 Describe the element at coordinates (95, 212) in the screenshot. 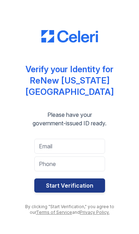

I see `a: Privacy Policy.` at that location.